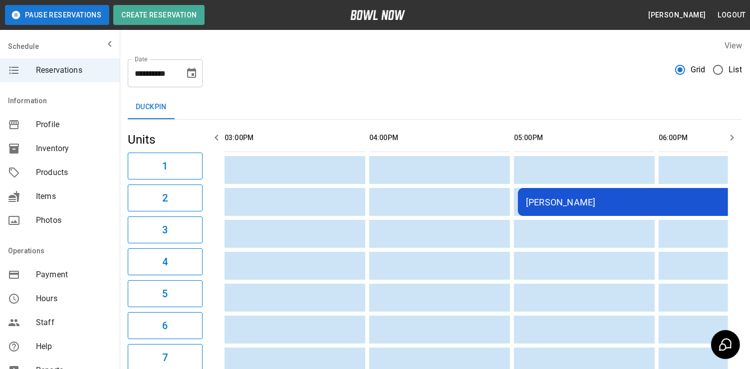 Image resolution: width=750 pixels, height=369 pixels. Describe the element at coordinates (732, 15) in the screenshot. I see `button: Logout` at that location.